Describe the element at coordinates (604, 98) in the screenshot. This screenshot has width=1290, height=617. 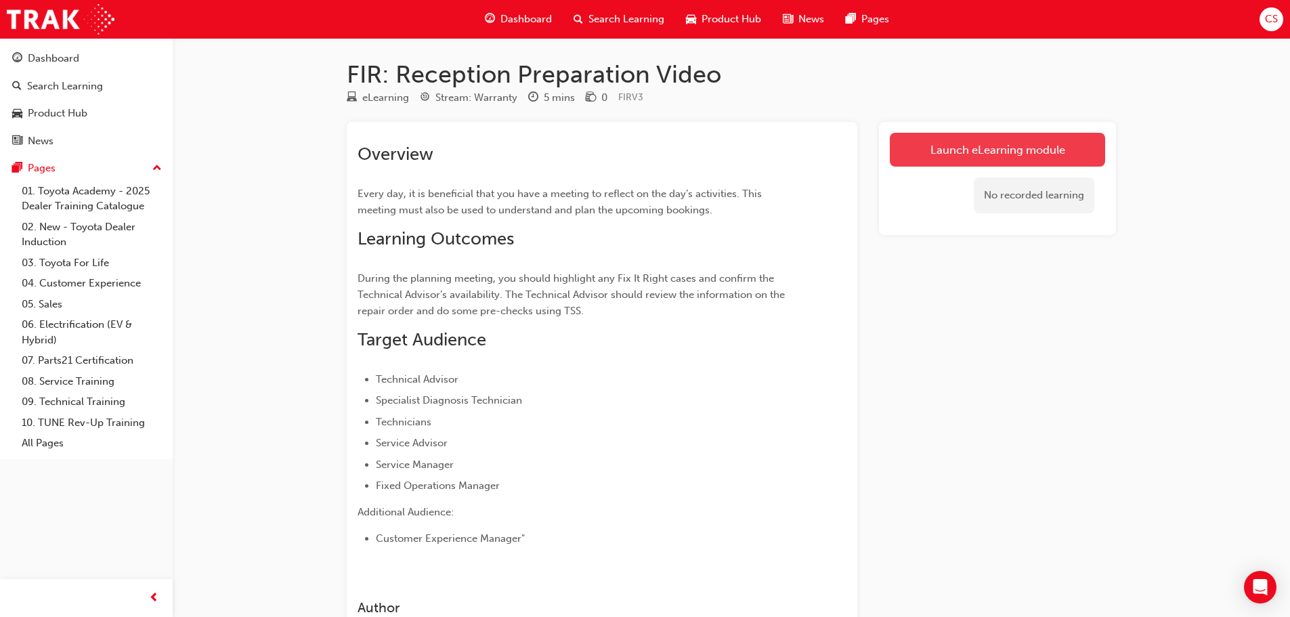
I see `div: 0` at that location.